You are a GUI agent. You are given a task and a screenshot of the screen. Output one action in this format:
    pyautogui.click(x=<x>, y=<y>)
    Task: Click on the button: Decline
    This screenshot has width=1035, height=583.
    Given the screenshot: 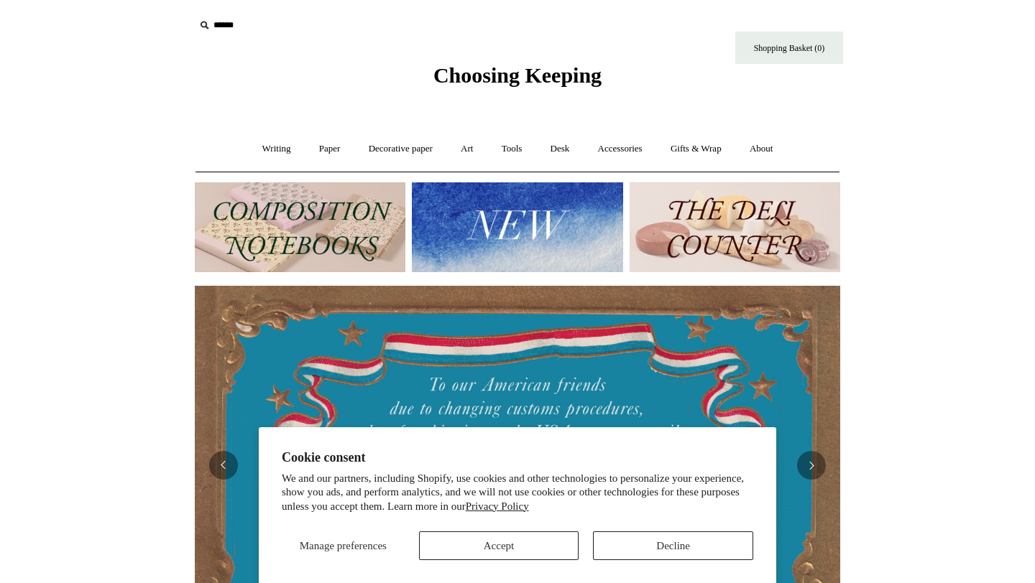 What is the action you would take?
    pyautogui.click(x=672, y=546)
    